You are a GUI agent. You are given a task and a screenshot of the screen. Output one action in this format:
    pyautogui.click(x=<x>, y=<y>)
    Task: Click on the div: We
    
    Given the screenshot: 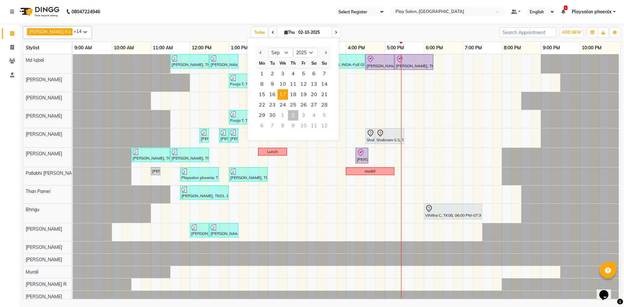 What is the action you would take?
    pyautogui.click(x=283, y=63)
    